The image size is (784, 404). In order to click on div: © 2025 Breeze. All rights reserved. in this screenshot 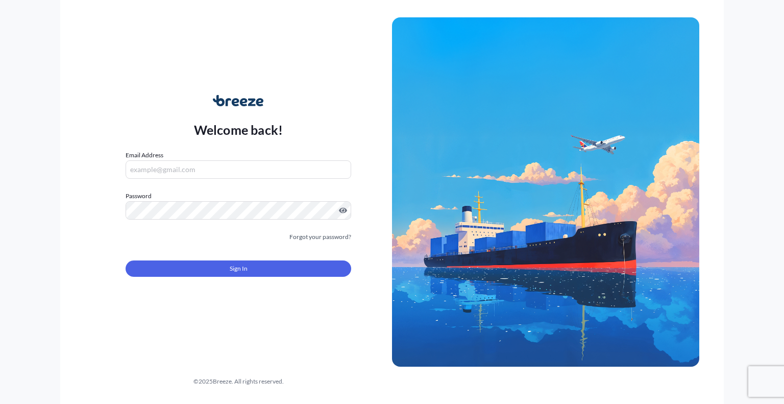, I will do `click(238, 381)`.